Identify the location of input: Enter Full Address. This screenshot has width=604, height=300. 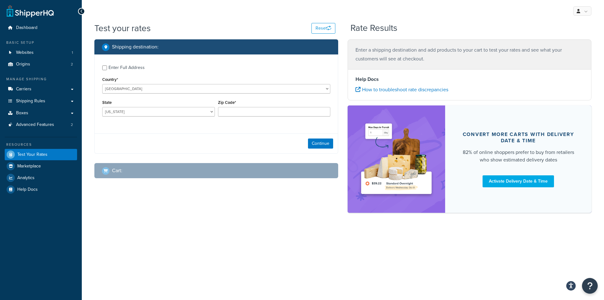
(104, 68).